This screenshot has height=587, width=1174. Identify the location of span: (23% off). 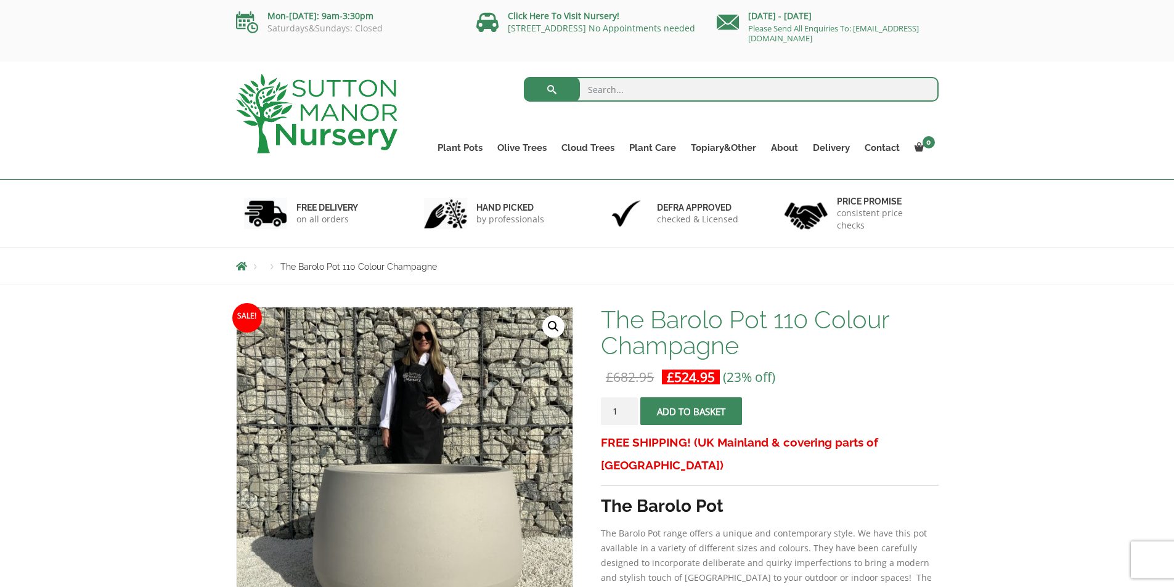
(749, 377).